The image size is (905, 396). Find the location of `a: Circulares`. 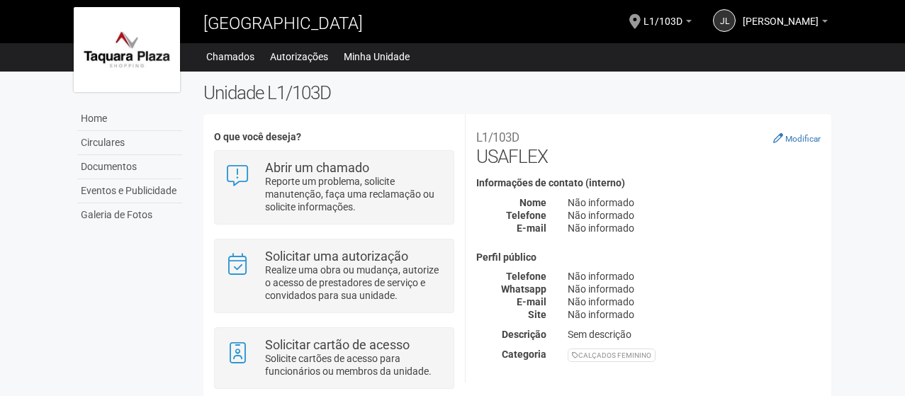

a: Circulares is located at coordinates (130, 143).